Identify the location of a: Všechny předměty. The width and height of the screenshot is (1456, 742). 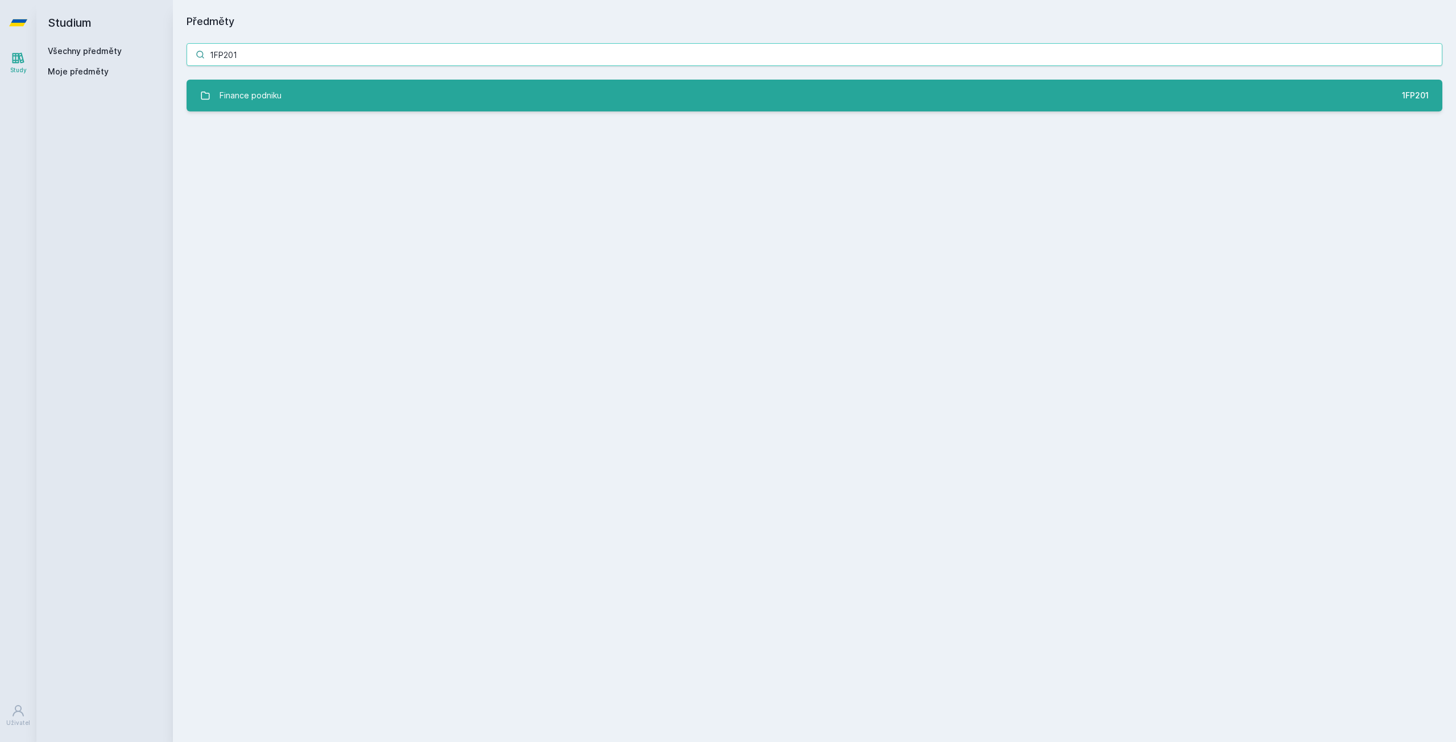
(85, 51).